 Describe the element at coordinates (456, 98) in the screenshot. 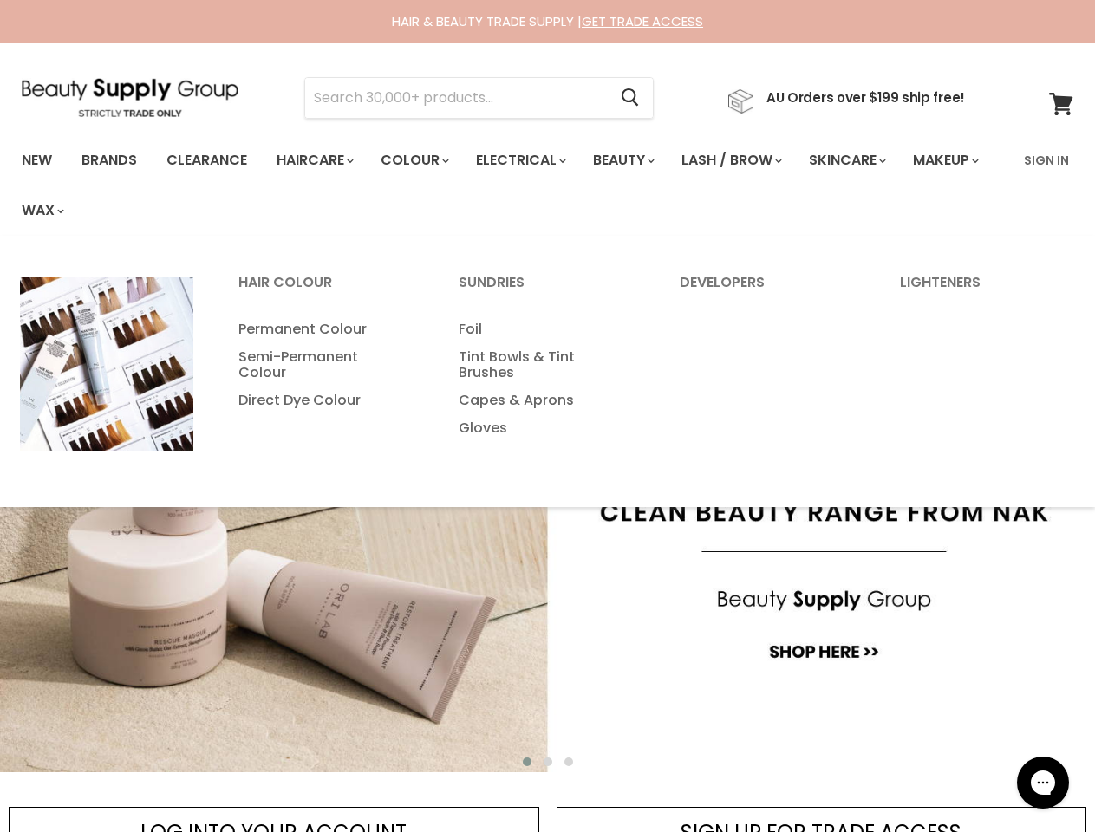

I see `input: Search` at that location.